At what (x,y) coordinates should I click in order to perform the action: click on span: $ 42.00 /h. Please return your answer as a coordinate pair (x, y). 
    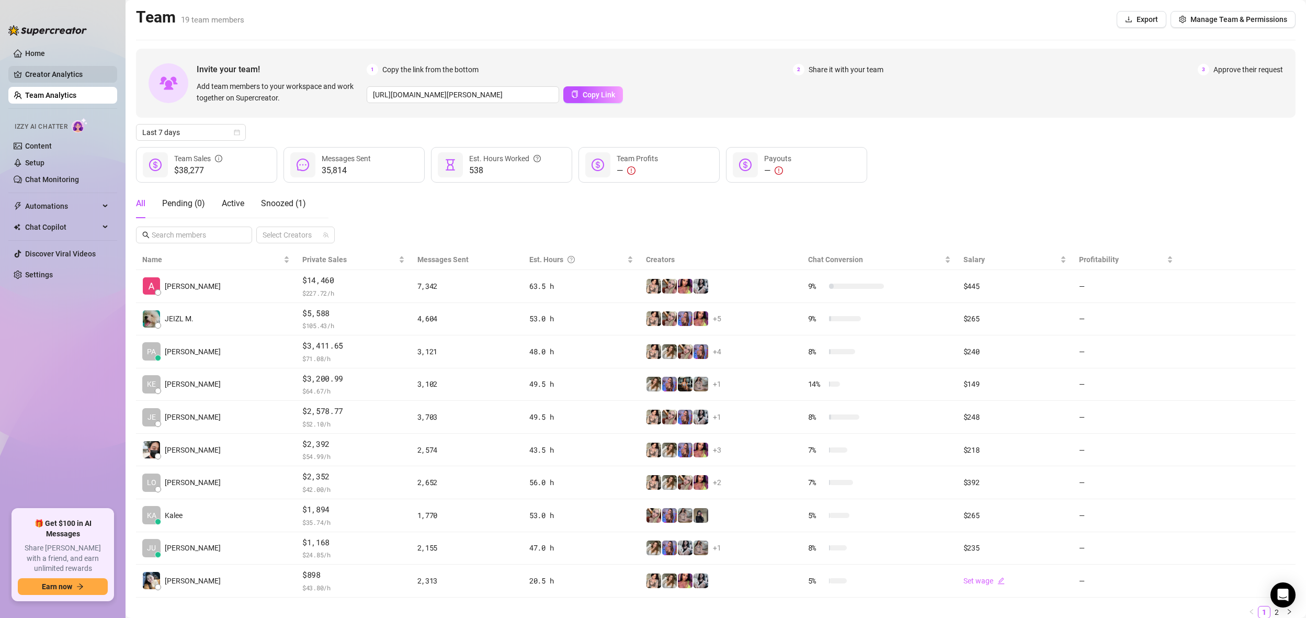
    Looking at the image, I should click on (354, 489).